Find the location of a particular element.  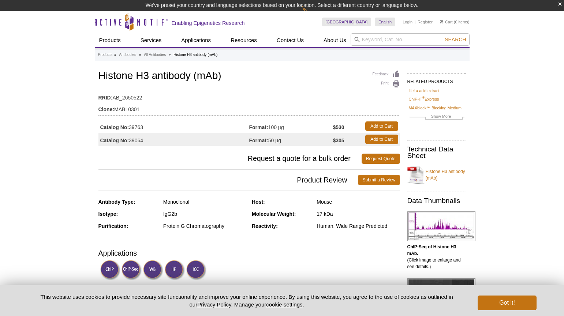

a: Privacy Policy is located at coordinates (214, 304).